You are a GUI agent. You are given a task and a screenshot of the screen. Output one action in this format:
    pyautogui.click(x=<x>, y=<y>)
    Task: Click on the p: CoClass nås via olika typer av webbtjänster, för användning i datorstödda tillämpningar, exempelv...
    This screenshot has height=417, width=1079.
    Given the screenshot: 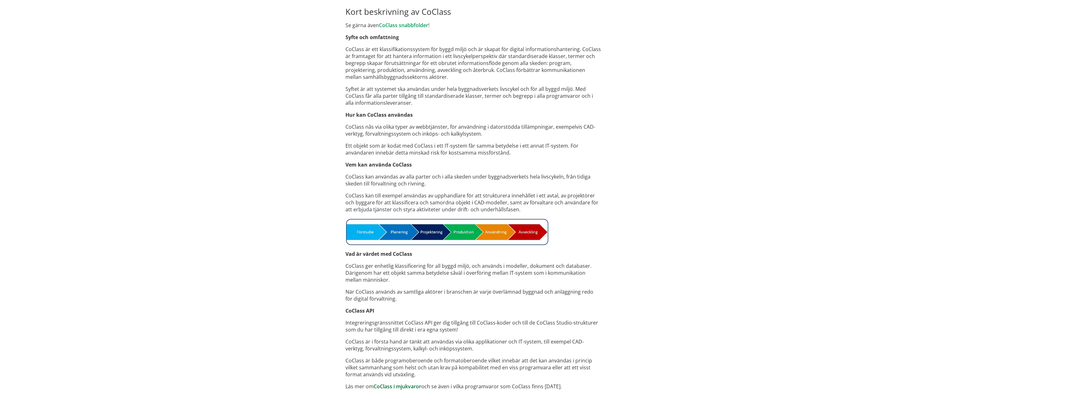 What is the action you would take?
    pyautogui.click(x=473, y=130)
    